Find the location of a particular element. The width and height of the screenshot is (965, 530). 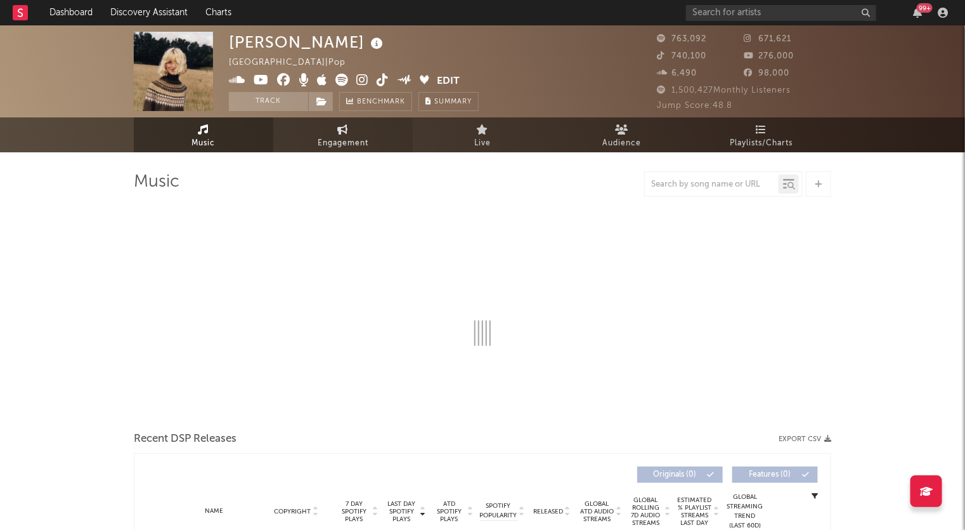

input: Search for artists is located at coordinates (781, 13).